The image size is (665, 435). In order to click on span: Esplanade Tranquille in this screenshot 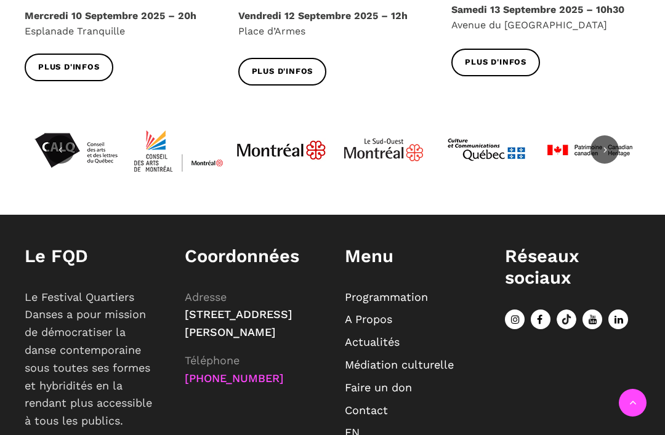, I will do `click(74, 31)`.